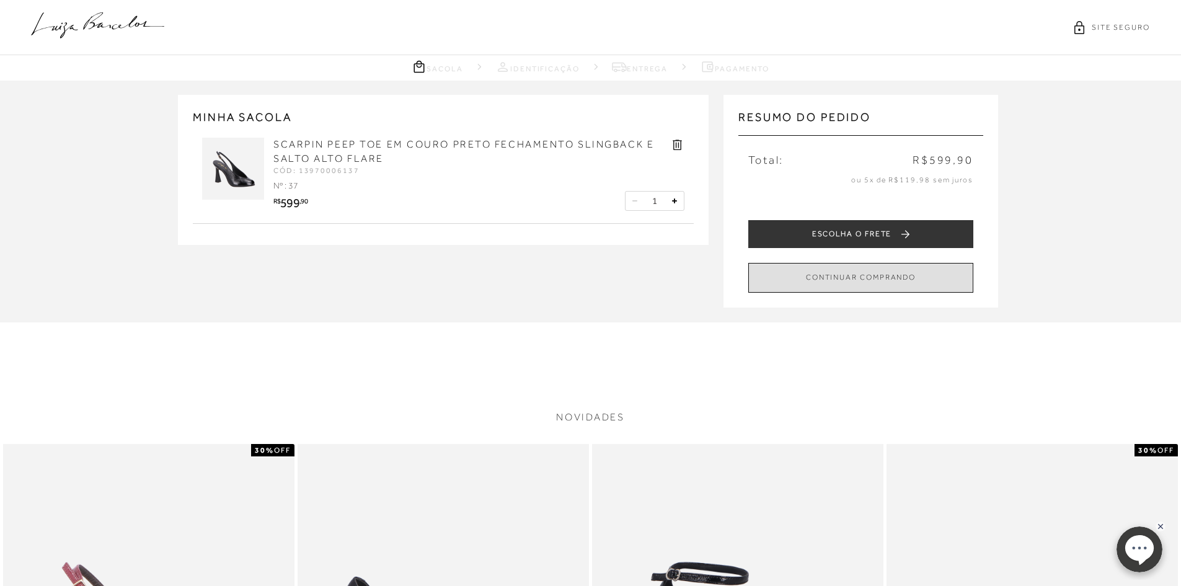  I want to click on span: CÓD: 13970006137, so click(316, 170).